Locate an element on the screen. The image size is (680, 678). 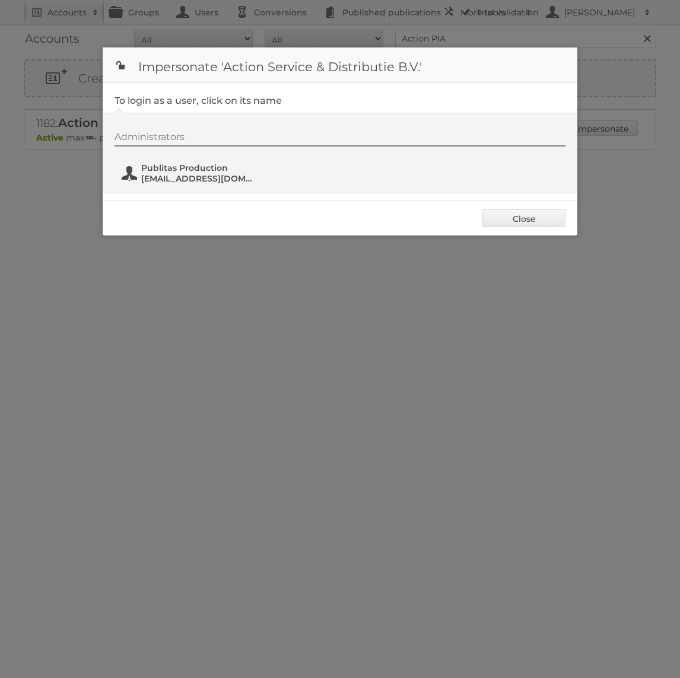
span: Publitas Production is located at coordinates (199, 168).